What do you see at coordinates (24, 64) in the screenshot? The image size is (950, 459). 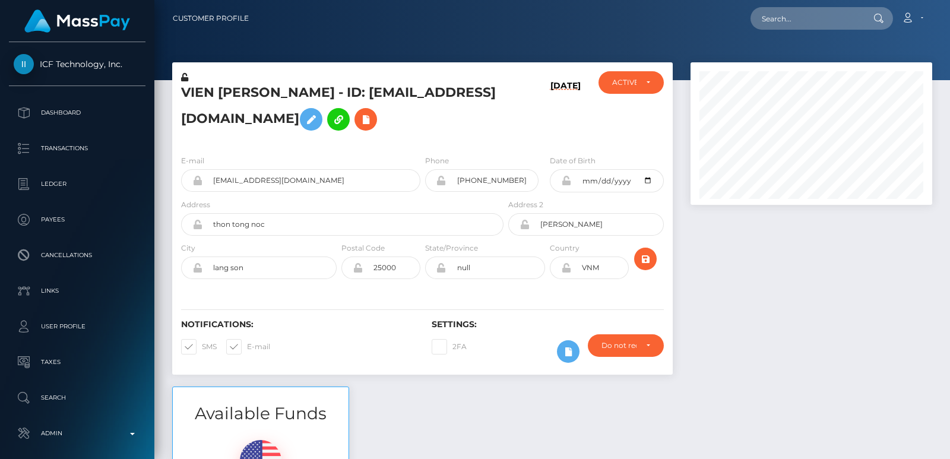 I see `img: ICF Technology, Inc.` at bounding box center [24, 64].